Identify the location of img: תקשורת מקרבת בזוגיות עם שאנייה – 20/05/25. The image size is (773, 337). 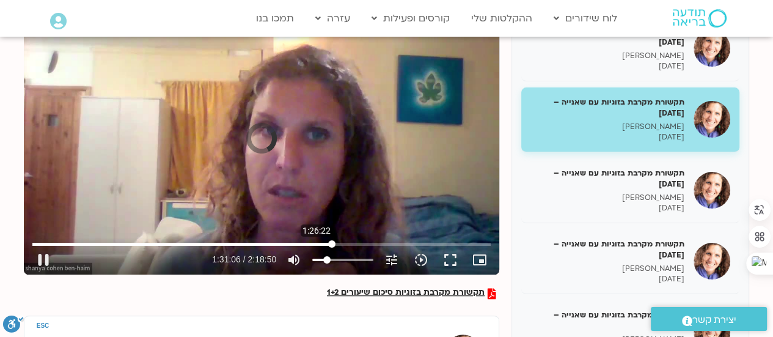
(712, 48).